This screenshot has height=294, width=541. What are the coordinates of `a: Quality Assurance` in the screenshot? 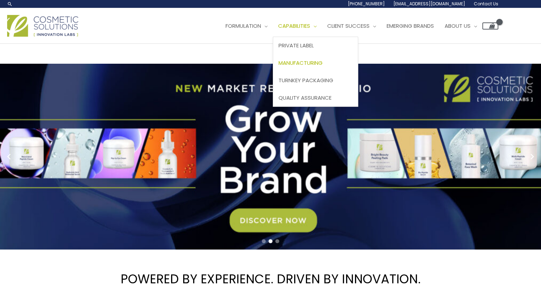 It's located at (316, 98).